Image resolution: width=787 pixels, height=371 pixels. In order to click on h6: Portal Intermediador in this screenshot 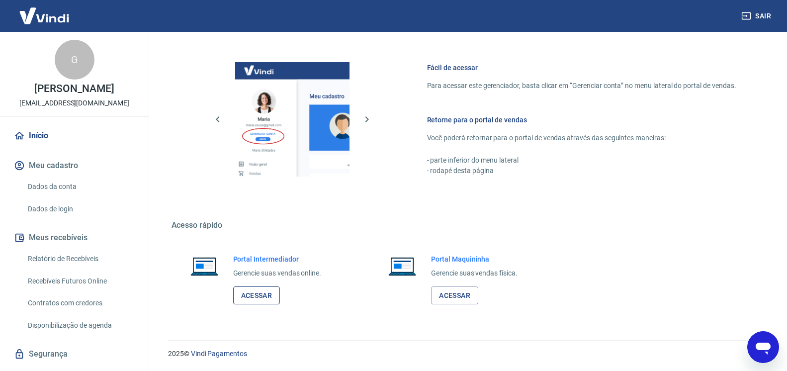, I will do `click(278, 259)`.